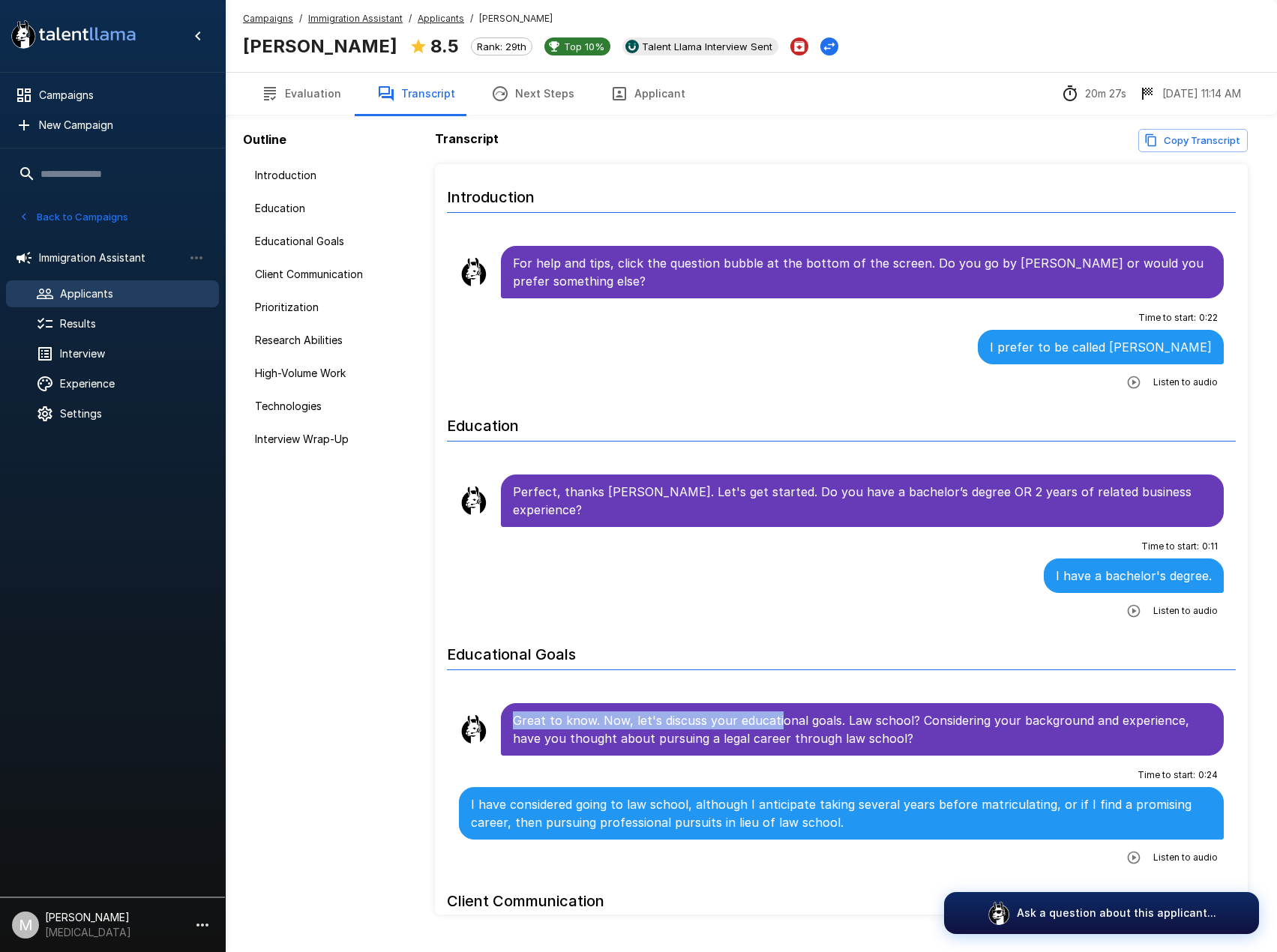 The image size is (1277, 952). Describe the element at coordinates (584, 47) in the screenshot. I see `span: Top 10%` at that location.